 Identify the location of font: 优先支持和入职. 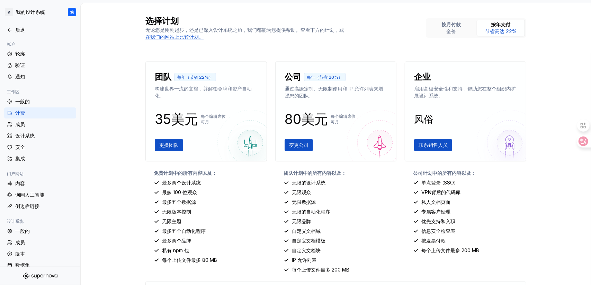
(438, 221).